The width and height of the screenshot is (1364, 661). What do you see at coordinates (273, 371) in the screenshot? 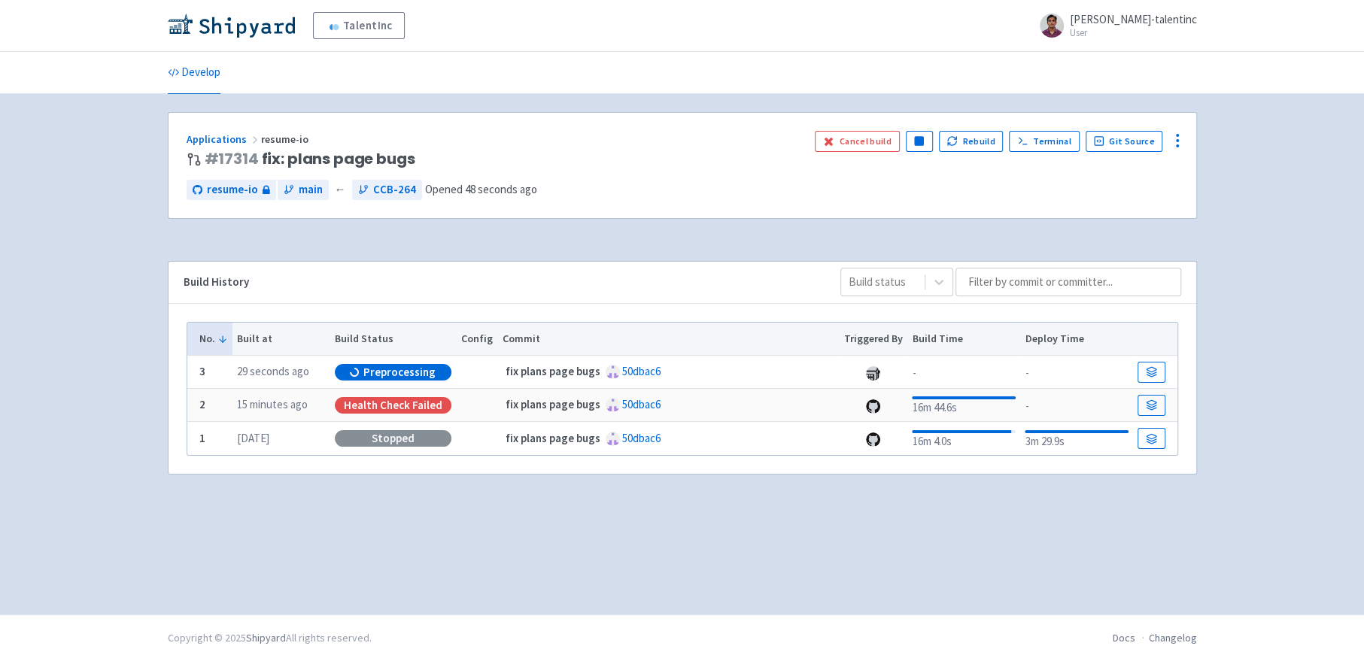
I see `time: 29 seconds ago` at bounding box center [273, 371].